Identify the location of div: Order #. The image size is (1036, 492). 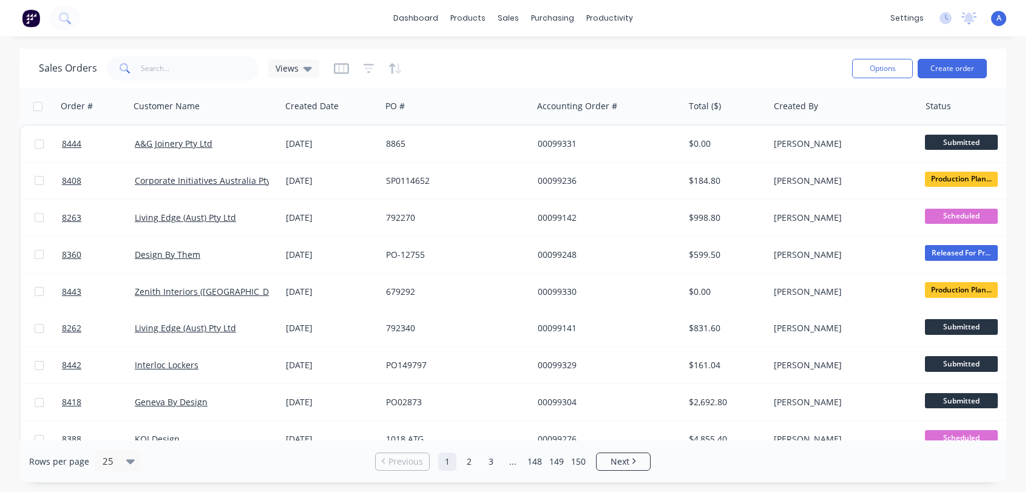
(76, 106).